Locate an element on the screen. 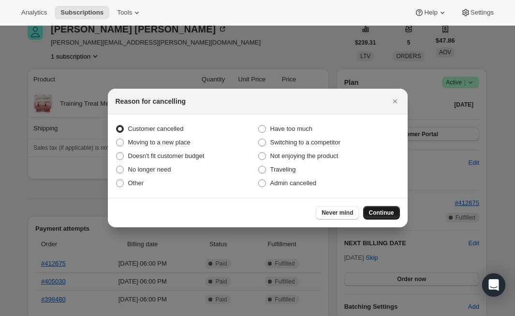 This screenshot has width=515, height=316. span: Doesn't fit customer budget is located at coordinates (166, 155).